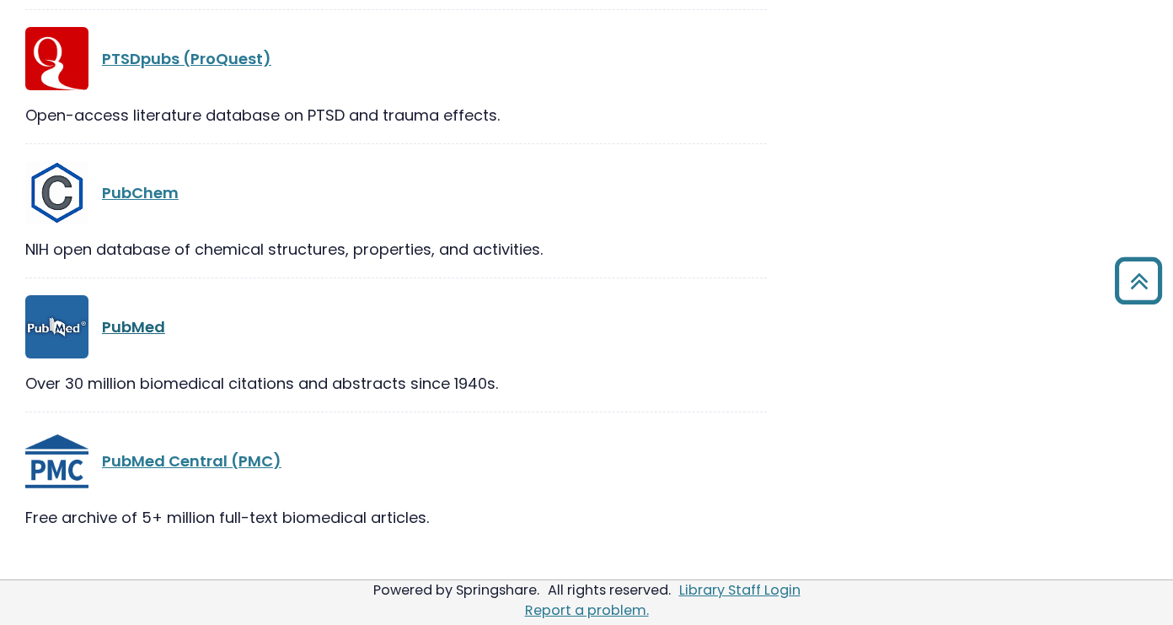  I want to click on a: Library Staff Login, so click(740, 589).